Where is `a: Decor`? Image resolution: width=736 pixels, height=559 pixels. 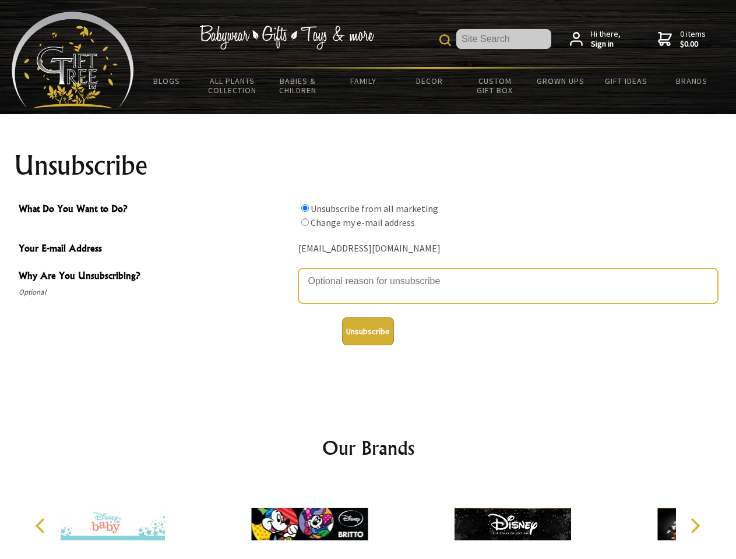 a: Decor is located at coordinates (429, 81).